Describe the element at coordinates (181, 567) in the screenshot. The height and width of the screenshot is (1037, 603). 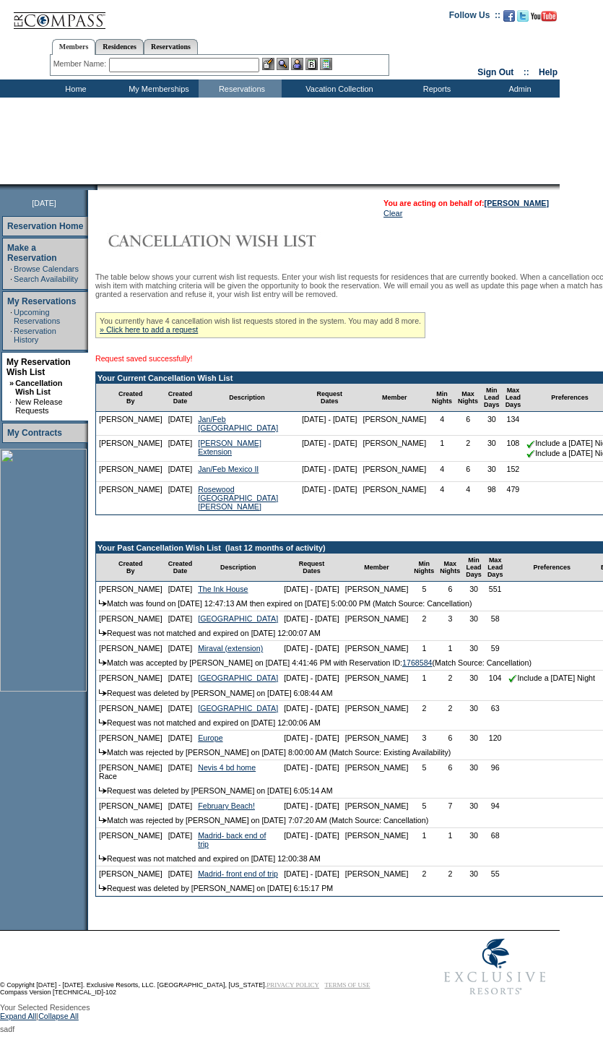
I see `td: Created Date` at that location.